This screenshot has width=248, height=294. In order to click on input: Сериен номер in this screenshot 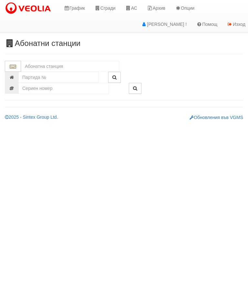, I will do `click(64, 88)`.